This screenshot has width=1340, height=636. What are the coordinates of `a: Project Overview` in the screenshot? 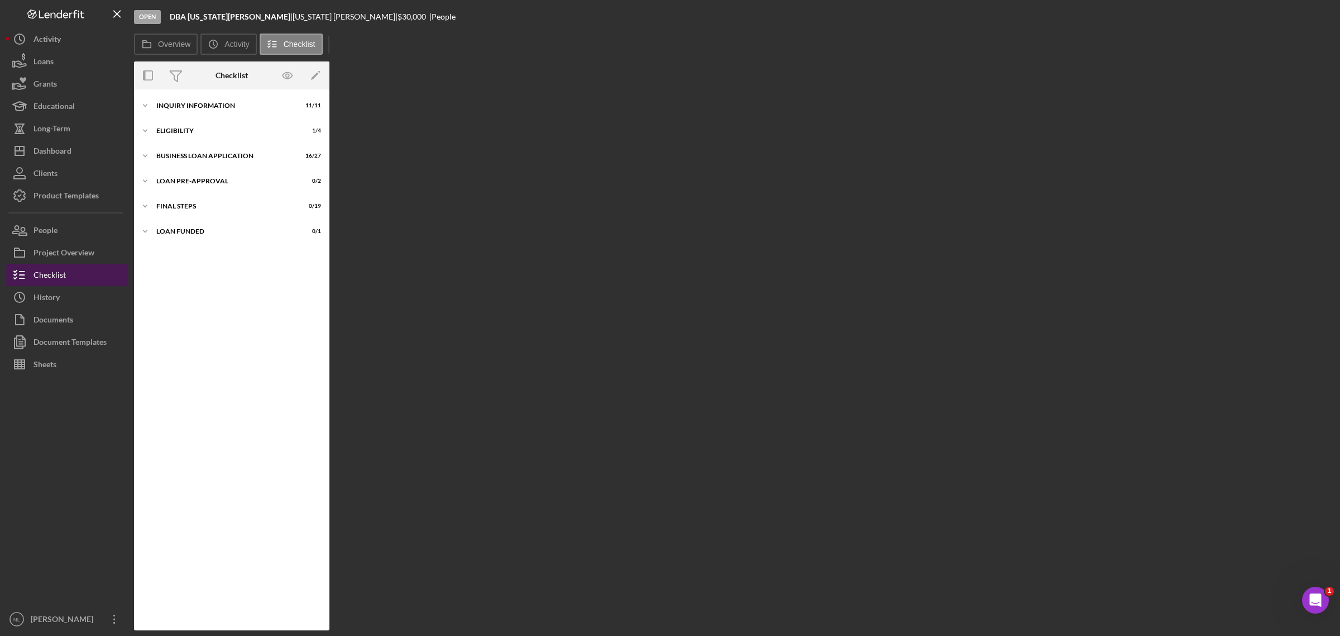 It's located at (67, 252).